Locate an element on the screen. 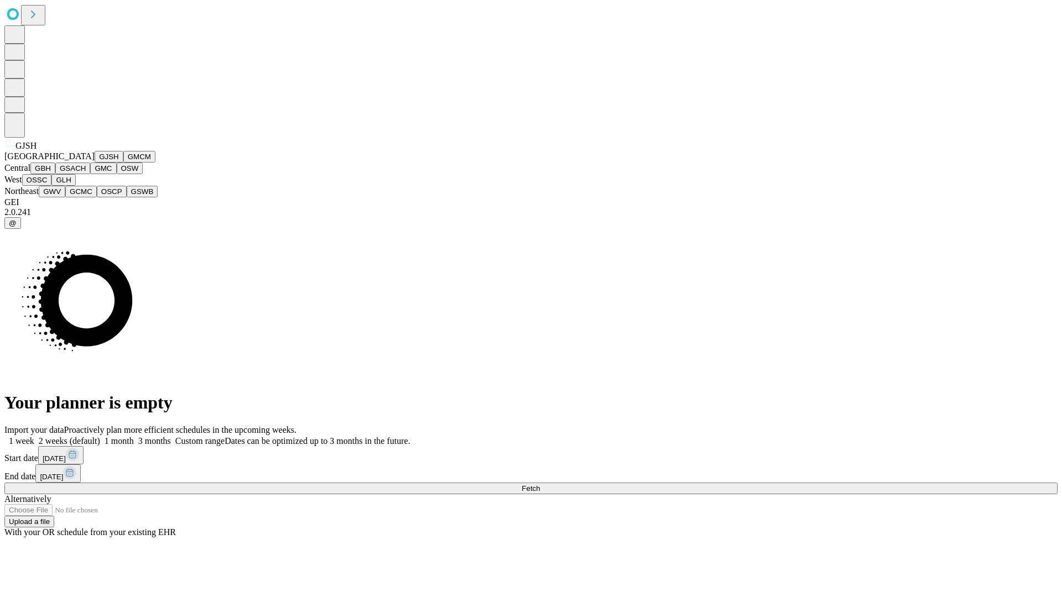 The width and height of the screenshot is (1062, 597). span: 3 months is located at coordinates (154, 441).